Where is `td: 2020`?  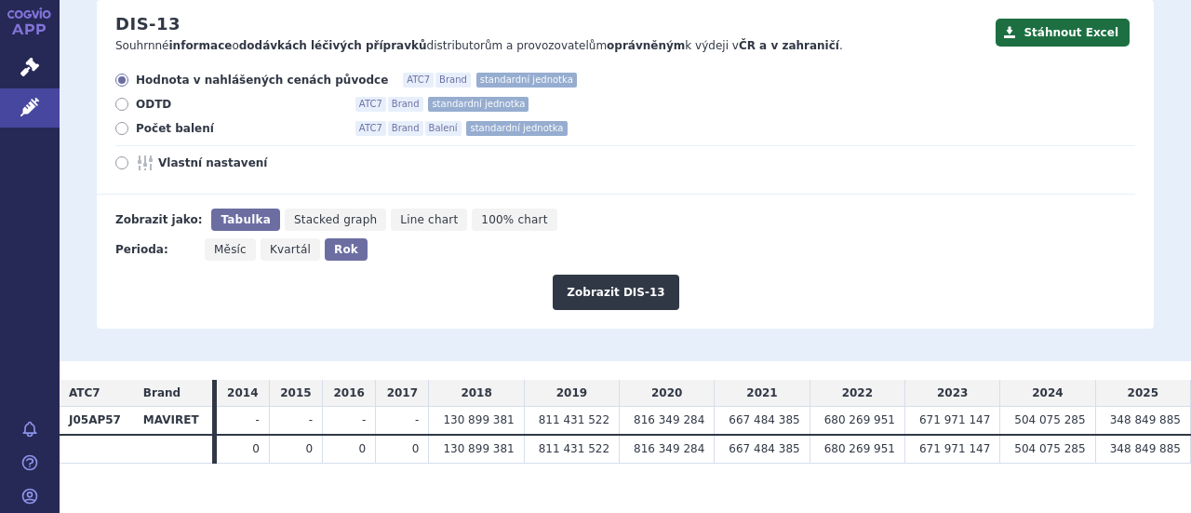 td: 2020 is located at coordinates (667, 393).